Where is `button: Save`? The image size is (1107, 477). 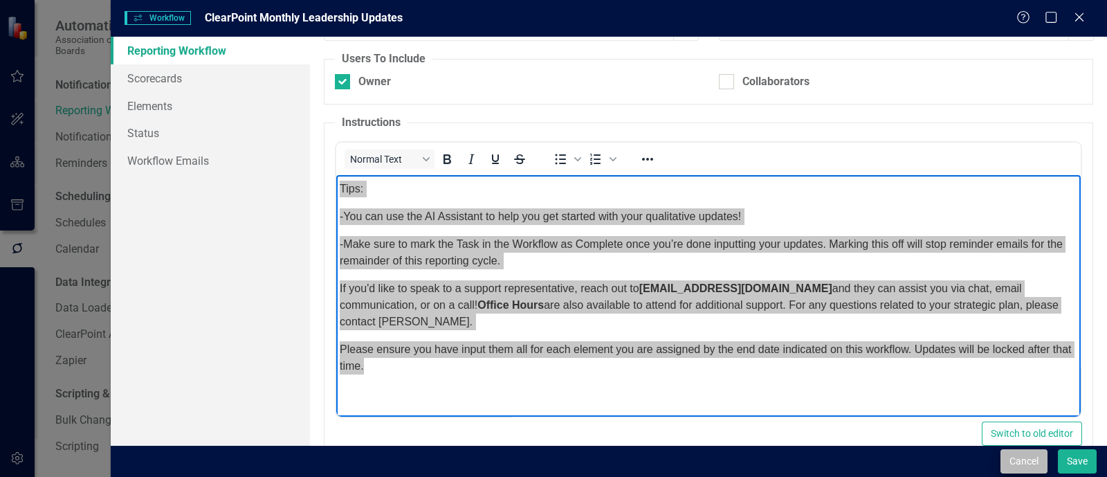 button: Save is located at coordinates (1077, 461).